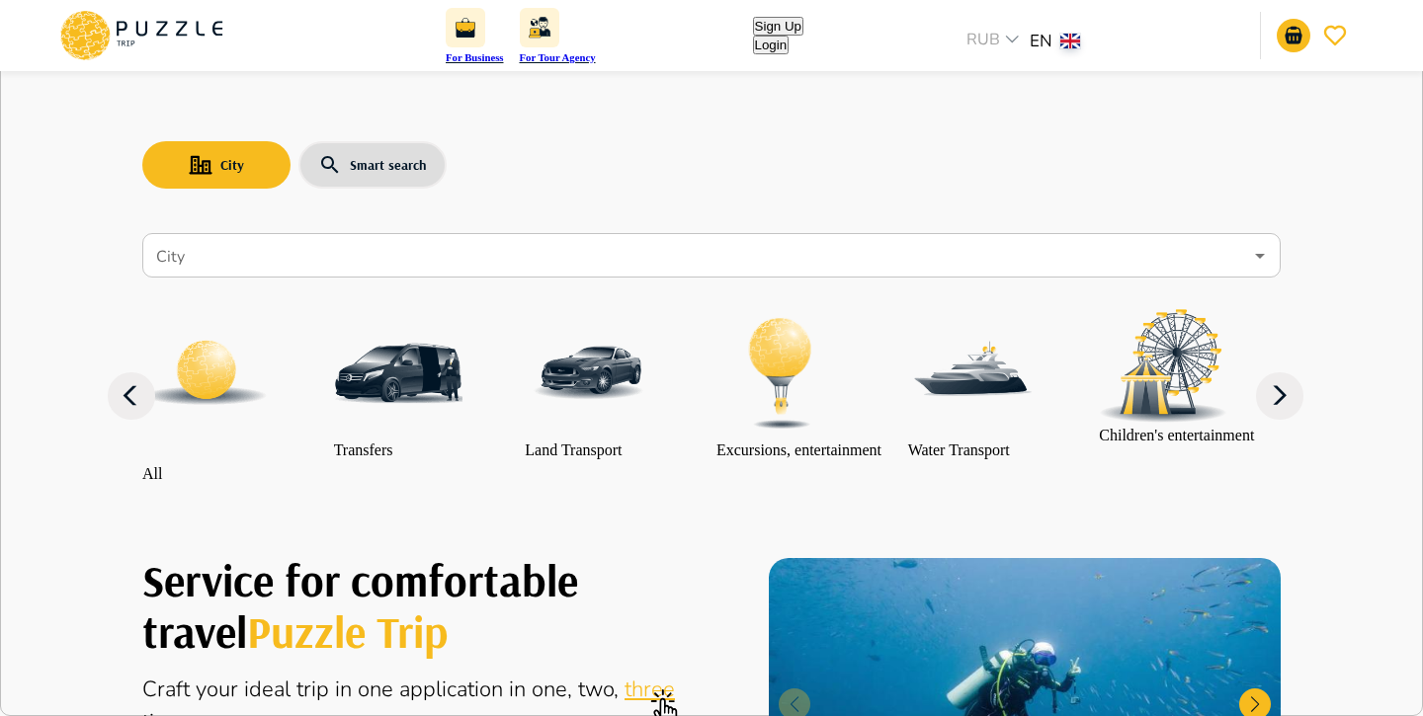 The height and width of the screenshot is (716, 1423). I want to click on span: one,, so click(554, 690).